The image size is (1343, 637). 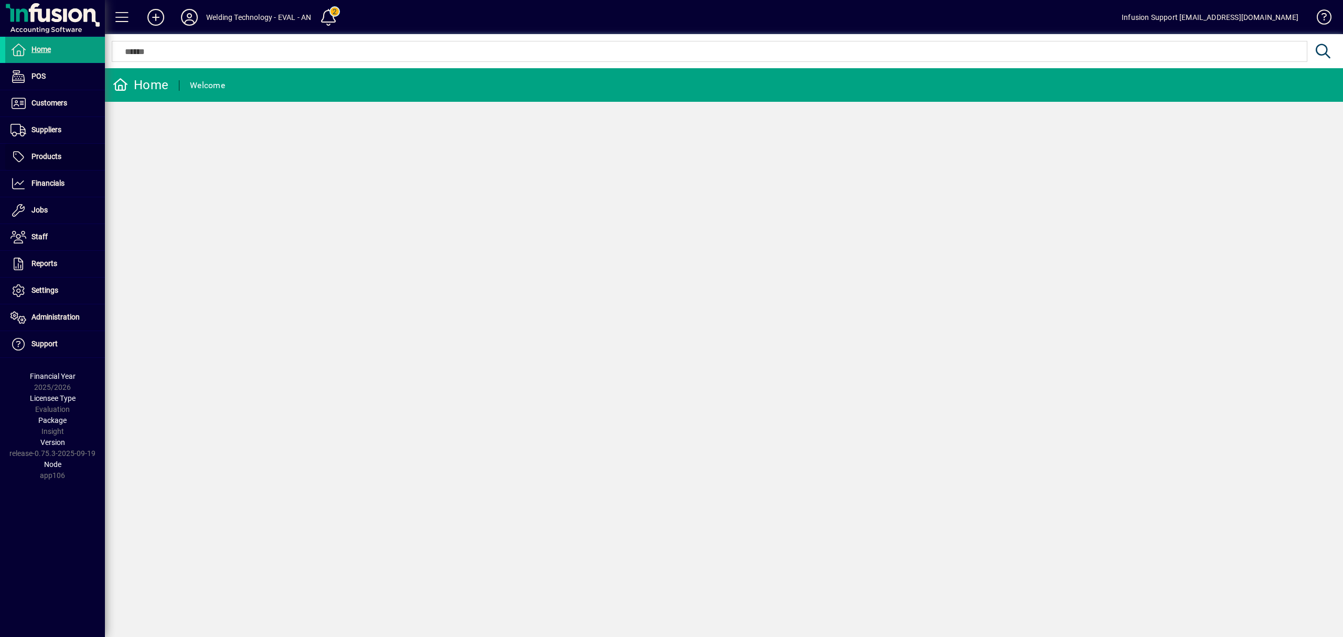 What do you see at coordinates (41, 49) in the screenshot?
I see `span: Home` at bounding box center [41, 49].